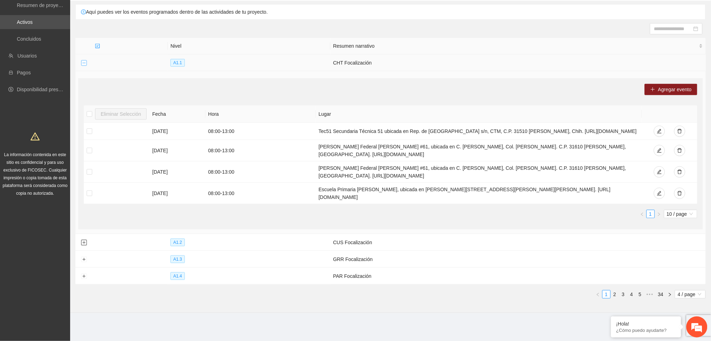  What do you see at coordinates (178, 243) in the screenshot?
I see `span: A1.2` at bounding box center [178, 243].